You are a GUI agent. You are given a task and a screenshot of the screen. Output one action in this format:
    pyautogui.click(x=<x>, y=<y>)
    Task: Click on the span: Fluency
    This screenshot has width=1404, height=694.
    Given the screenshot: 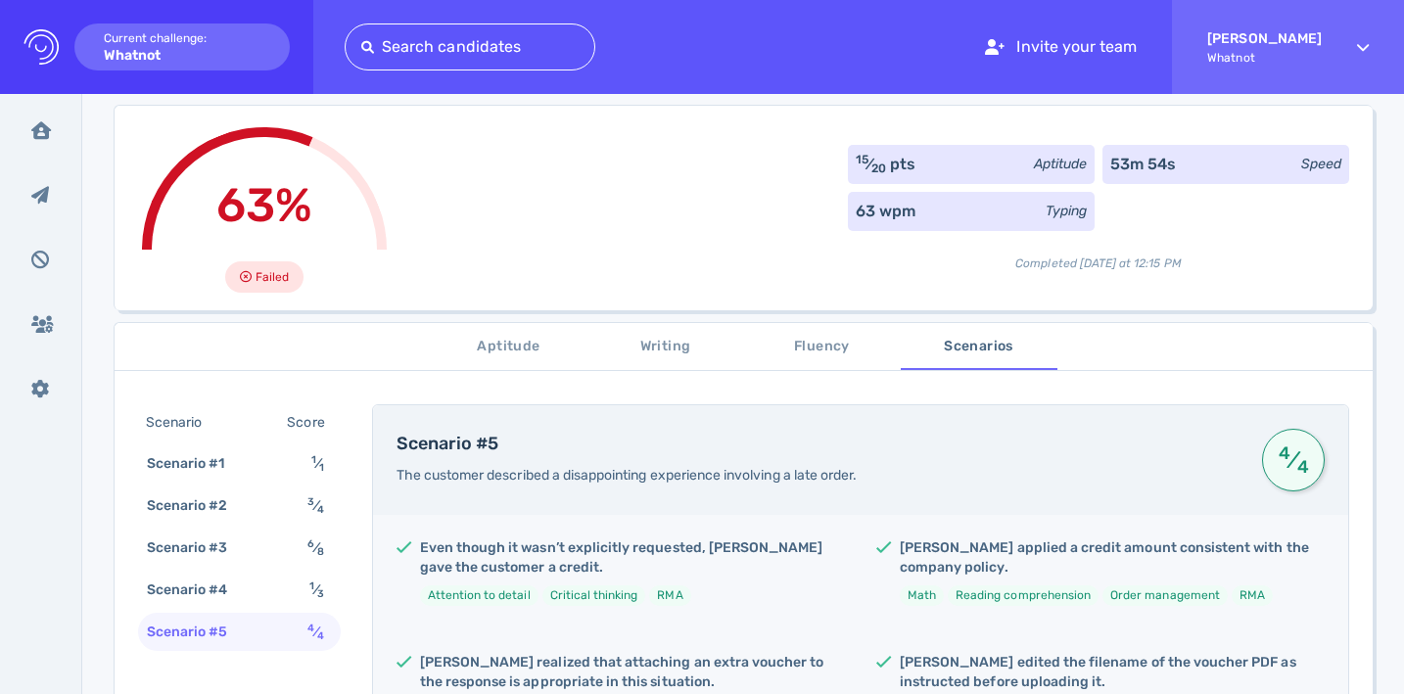 What is the action you would take?
    pyautogui.click(x=822, y=347)
    